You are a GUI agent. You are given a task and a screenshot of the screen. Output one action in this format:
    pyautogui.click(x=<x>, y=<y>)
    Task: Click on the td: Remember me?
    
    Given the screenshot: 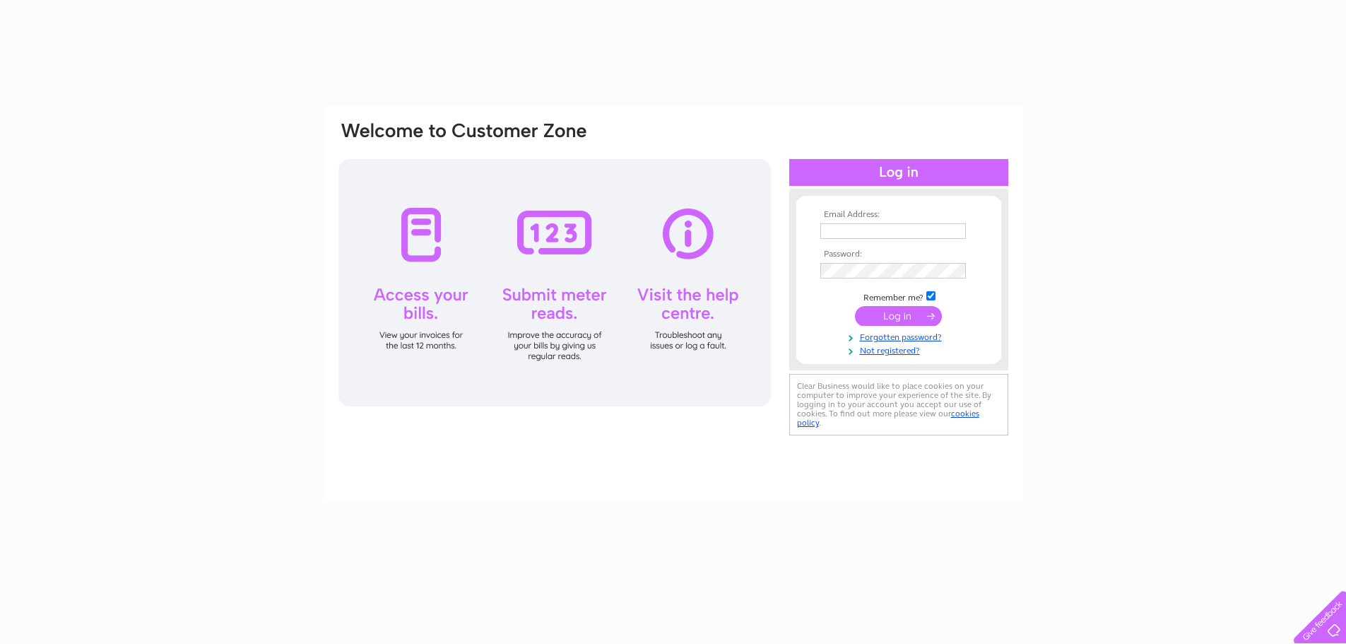 What is the action you would take?
    pyautogui.click(x=899, y=296)
    